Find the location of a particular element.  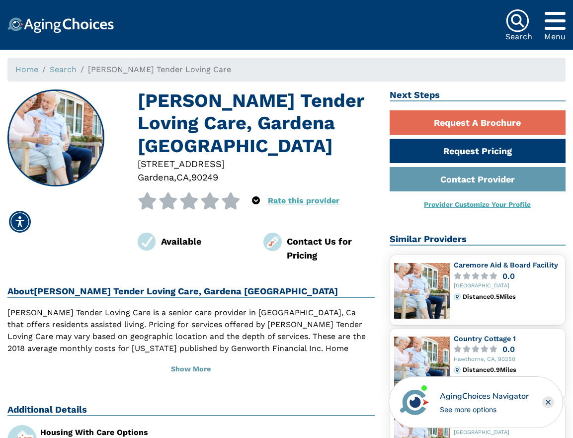

a: Home is located at coordinates (27, 69).